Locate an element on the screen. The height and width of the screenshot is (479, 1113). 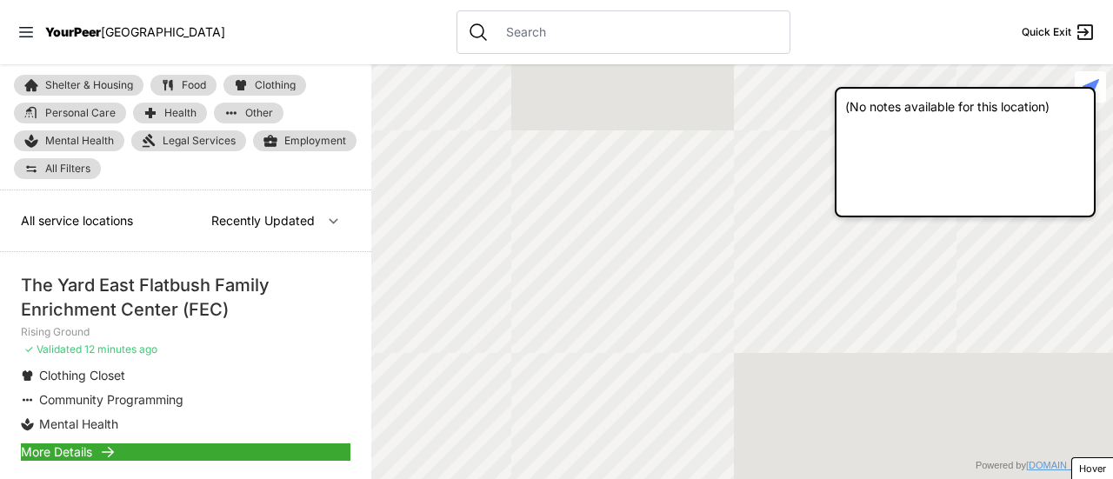
span: Clothing Closet is located at coordinates (82, 375).